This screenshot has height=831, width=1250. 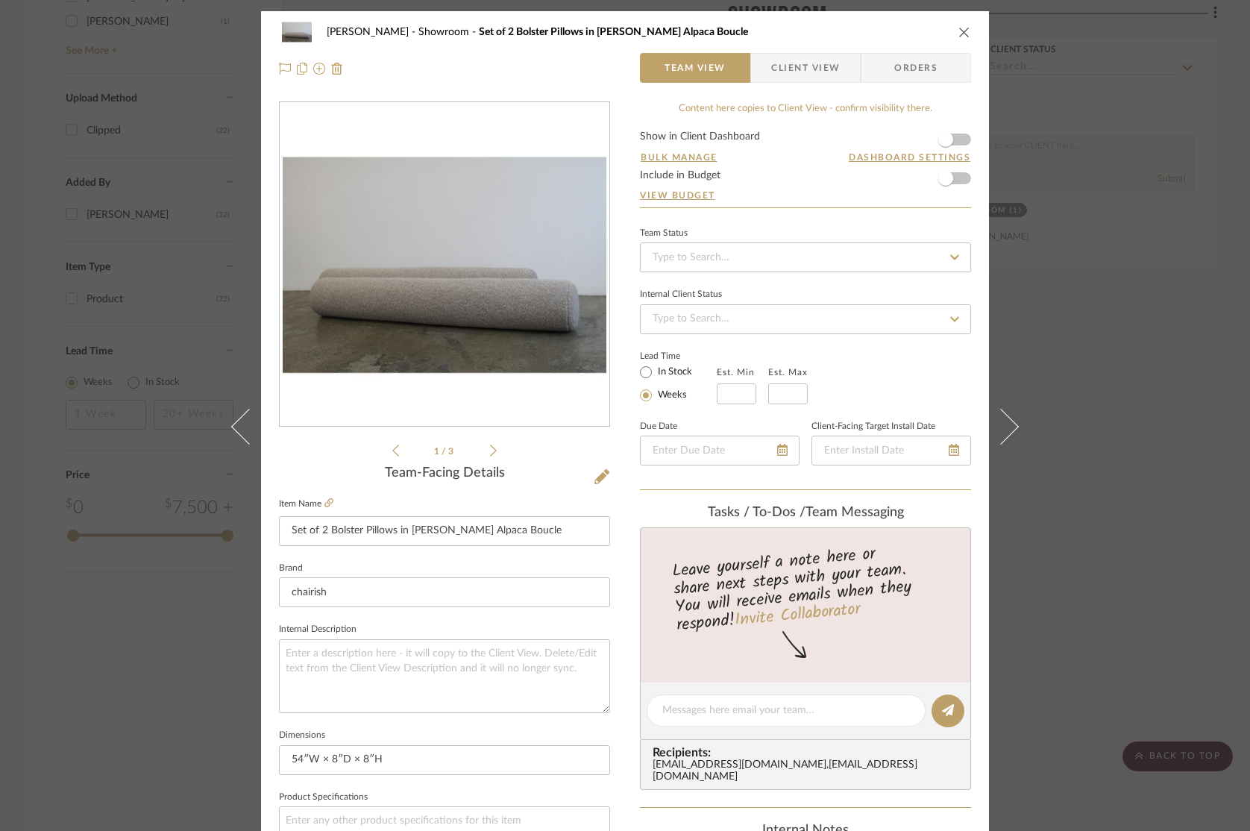 I want to click on div: 0, so click(x=444, y=265).